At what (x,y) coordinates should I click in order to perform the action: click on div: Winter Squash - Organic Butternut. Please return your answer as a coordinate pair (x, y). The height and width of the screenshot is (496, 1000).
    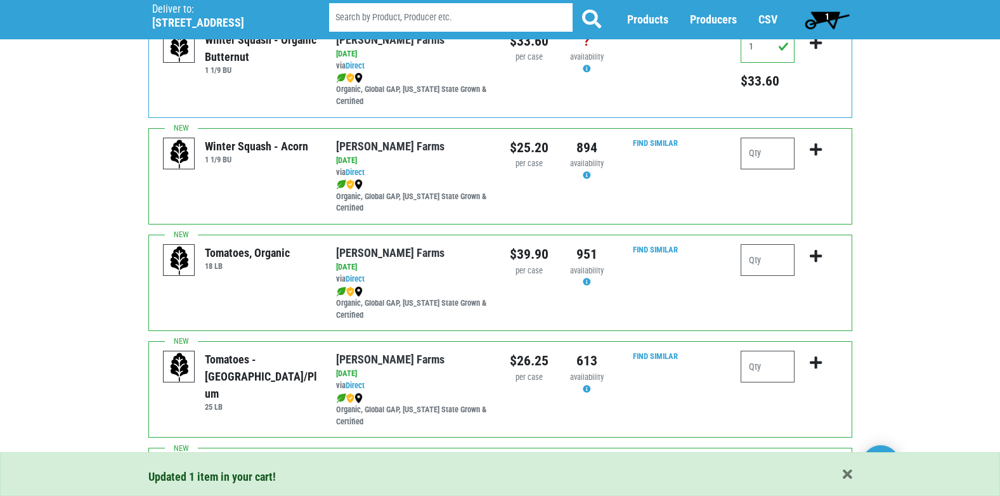
    Looking at the image, I should click on (261, 48).